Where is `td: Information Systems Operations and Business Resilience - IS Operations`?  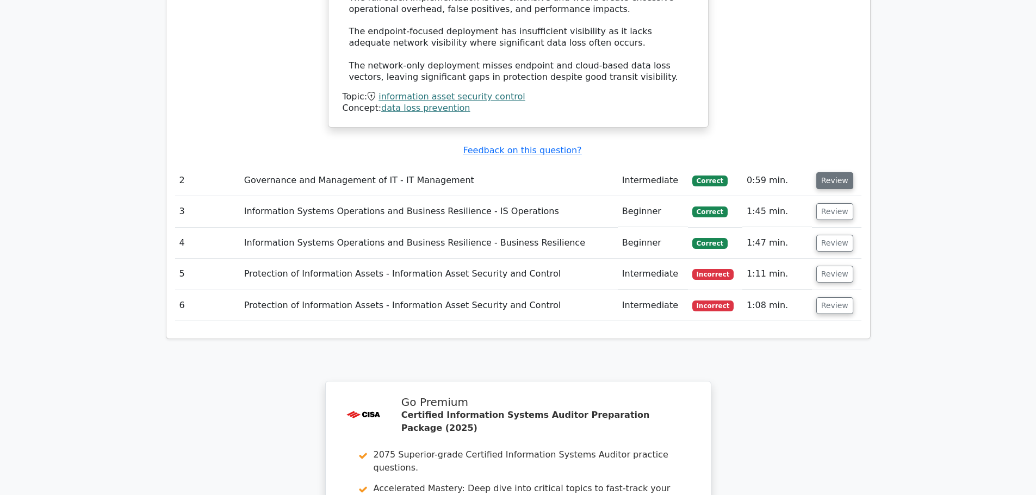
td: Information Systems Operations and Business Resilience - IS Operations is located at coordinates (429, 212).